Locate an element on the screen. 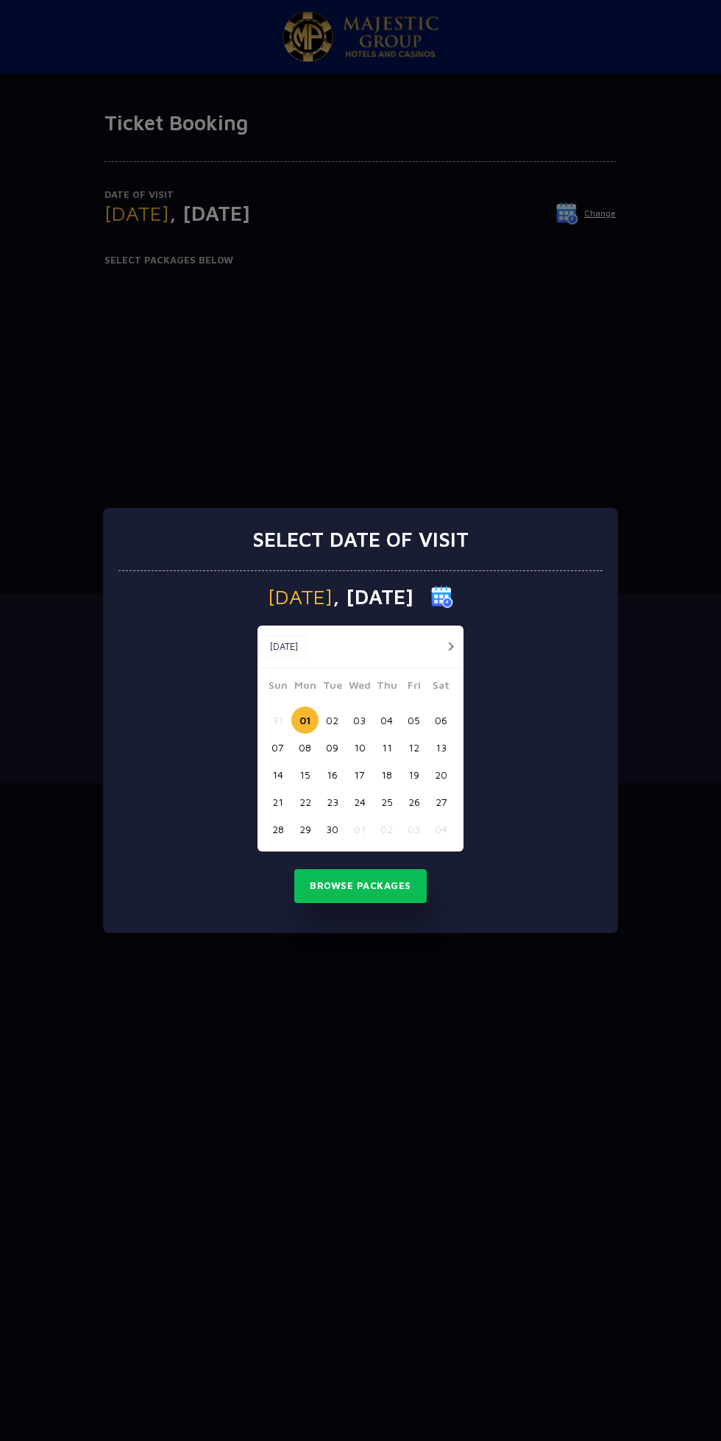 Image resolution: width=721 pixels, height=1441 pixels. span: Wed is located at coordinates (359, 688).